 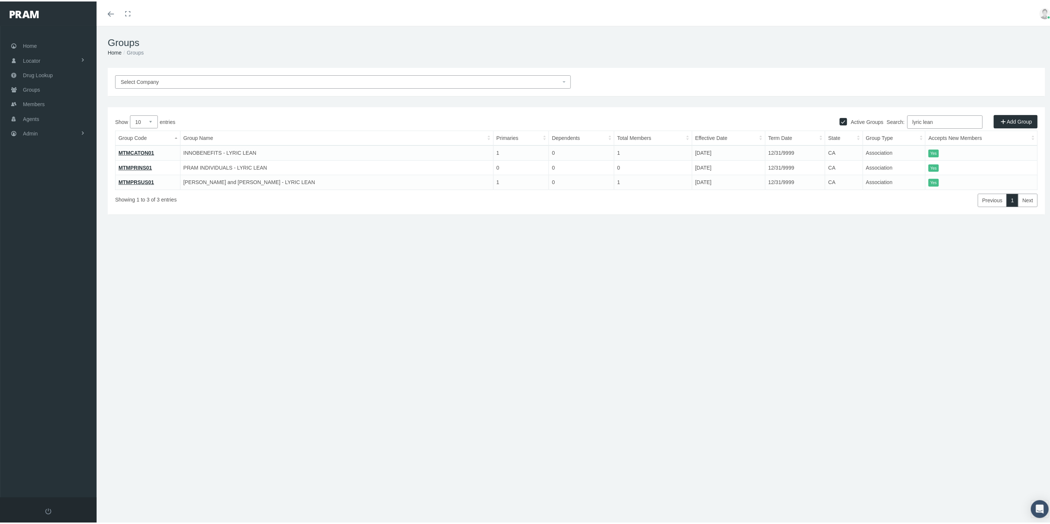 I want to click on td: INNOBENEFITS - LYRIC LEAN, so click(x=336, y=152).